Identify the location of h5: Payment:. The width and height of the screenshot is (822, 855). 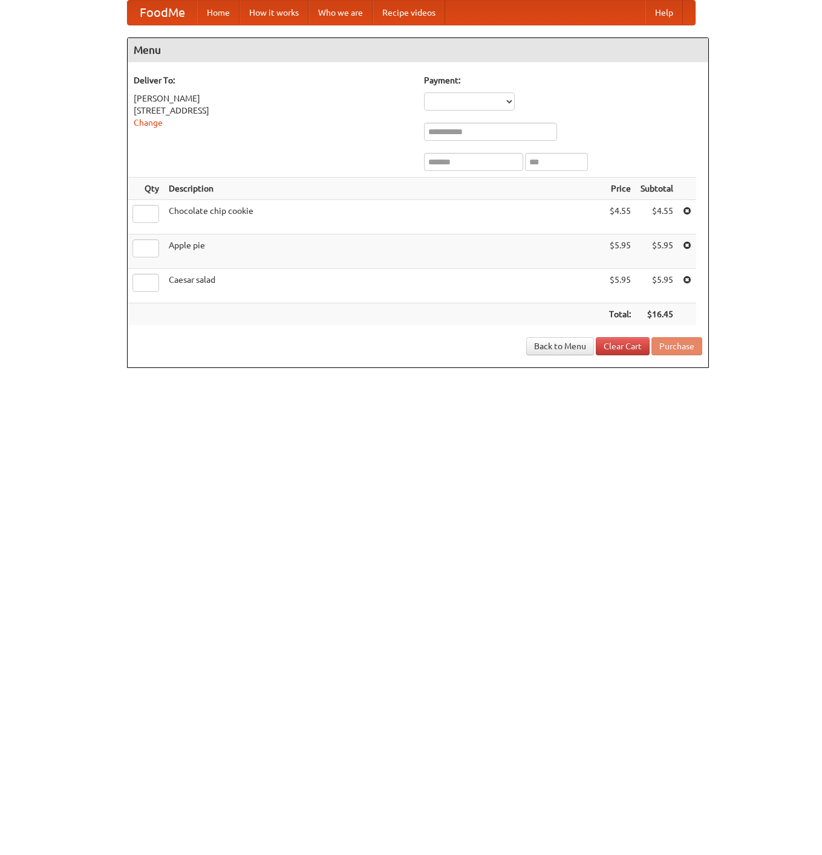
(563, 80).